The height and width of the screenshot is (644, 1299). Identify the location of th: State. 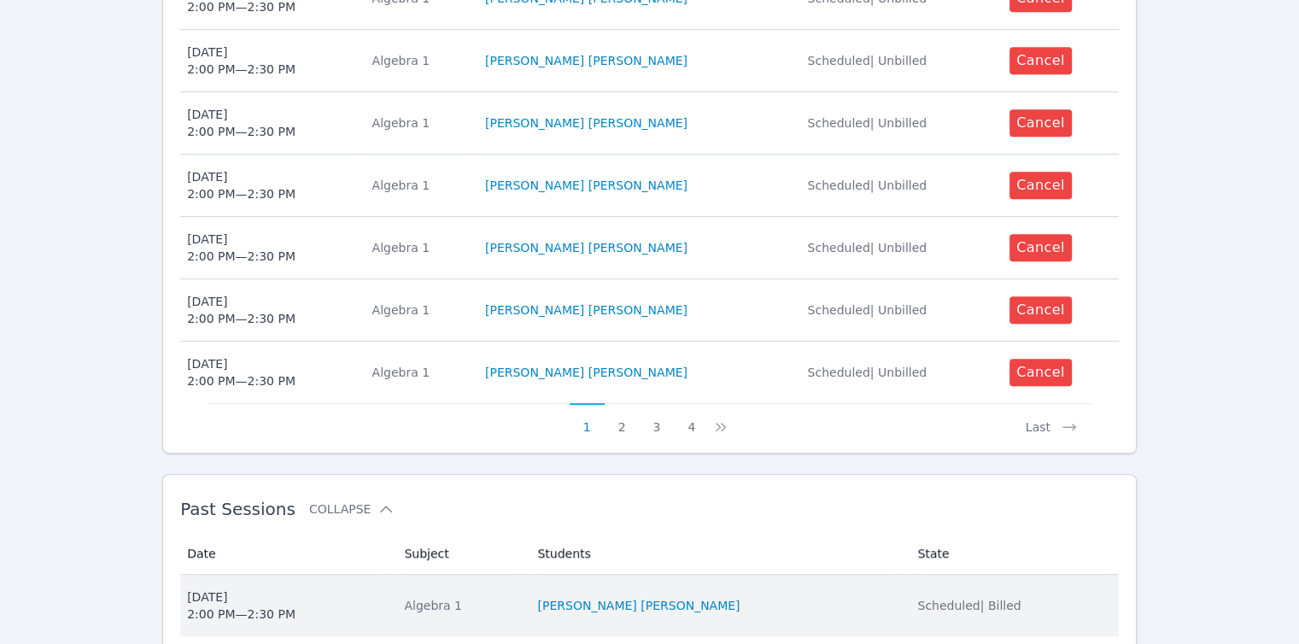
(1013, 553).